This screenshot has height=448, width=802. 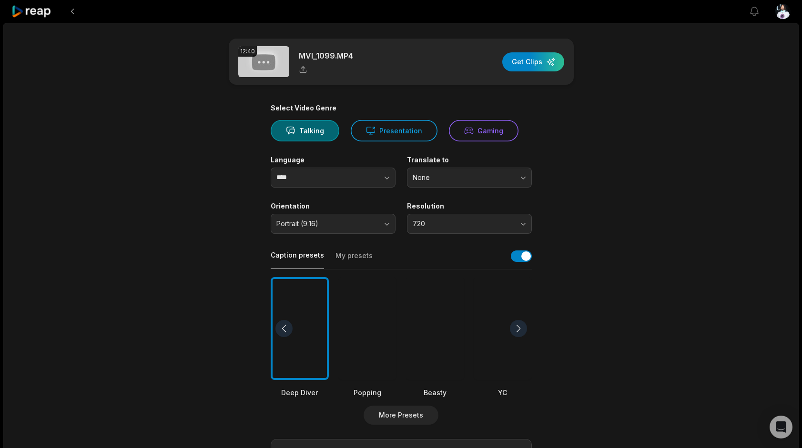 What do you see at coordinates (435, 393) in the screenshot?
I see `div: Beasty` at bounding box center [435, 393].